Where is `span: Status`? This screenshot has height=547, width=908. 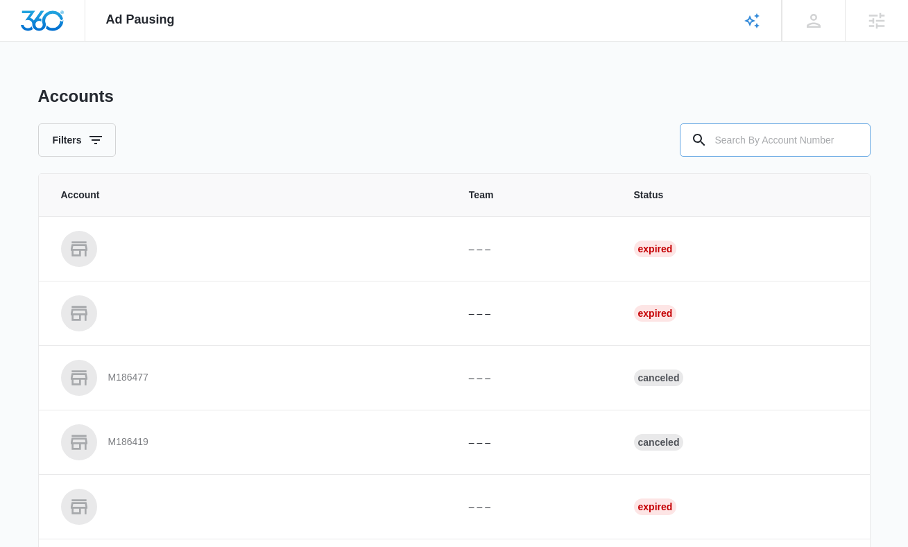
span: Status is located at coordinates (741, 195).